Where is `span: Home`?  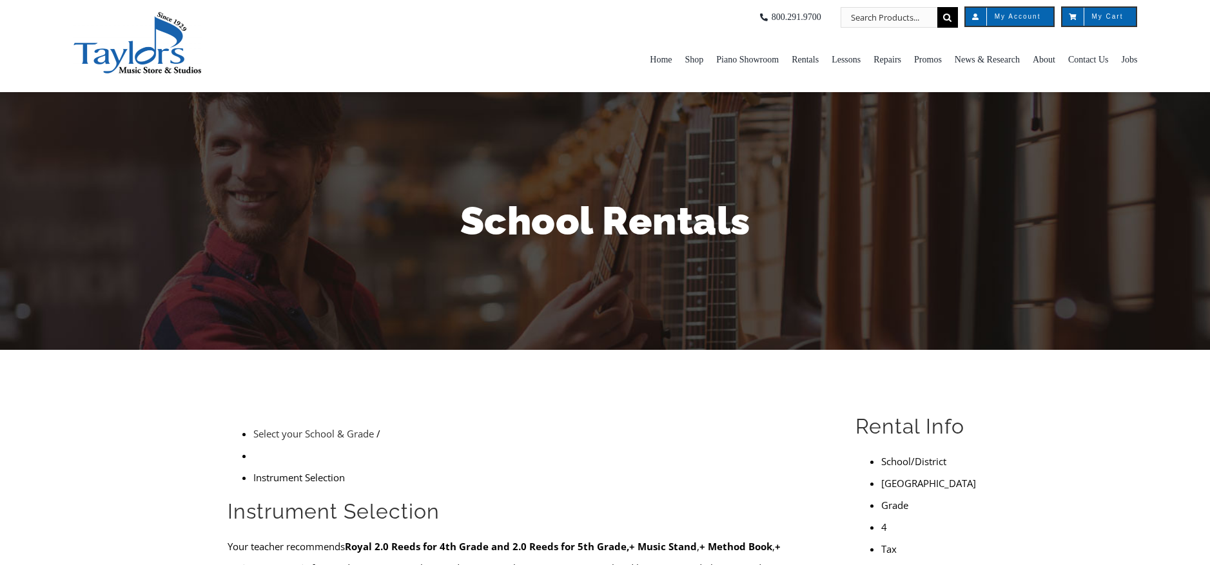
span: Home is located at coordinates (661, 59).